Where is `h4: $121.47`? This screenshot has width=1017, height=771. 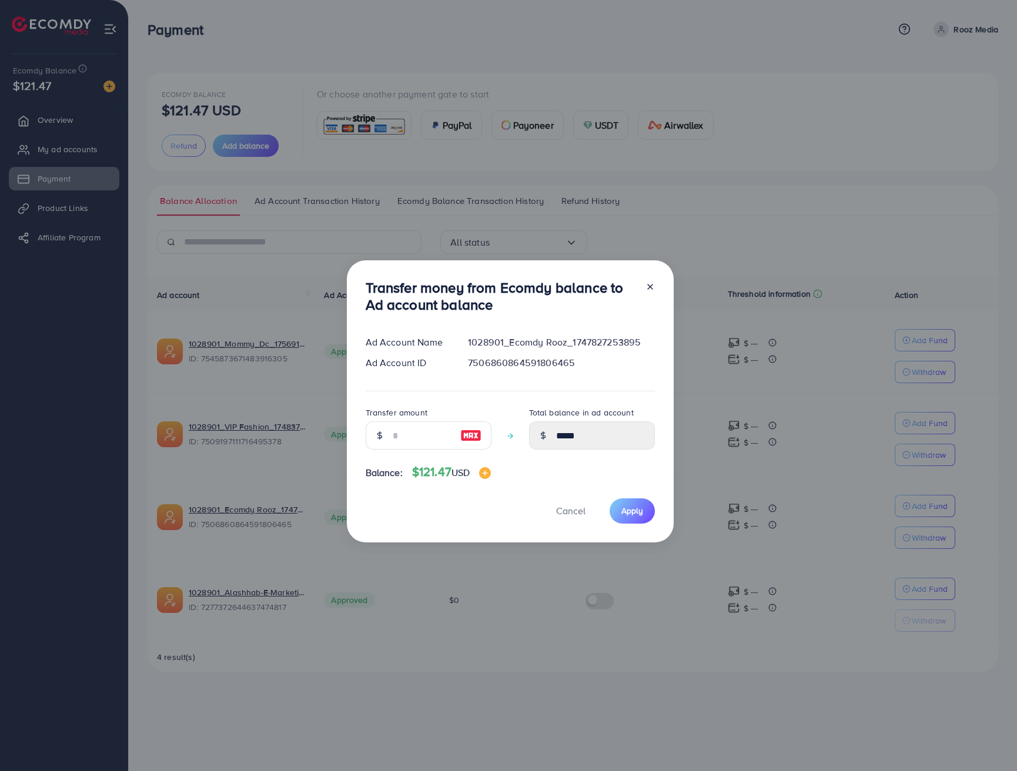
h4: $121.47 is located at coordinates (452, 472).